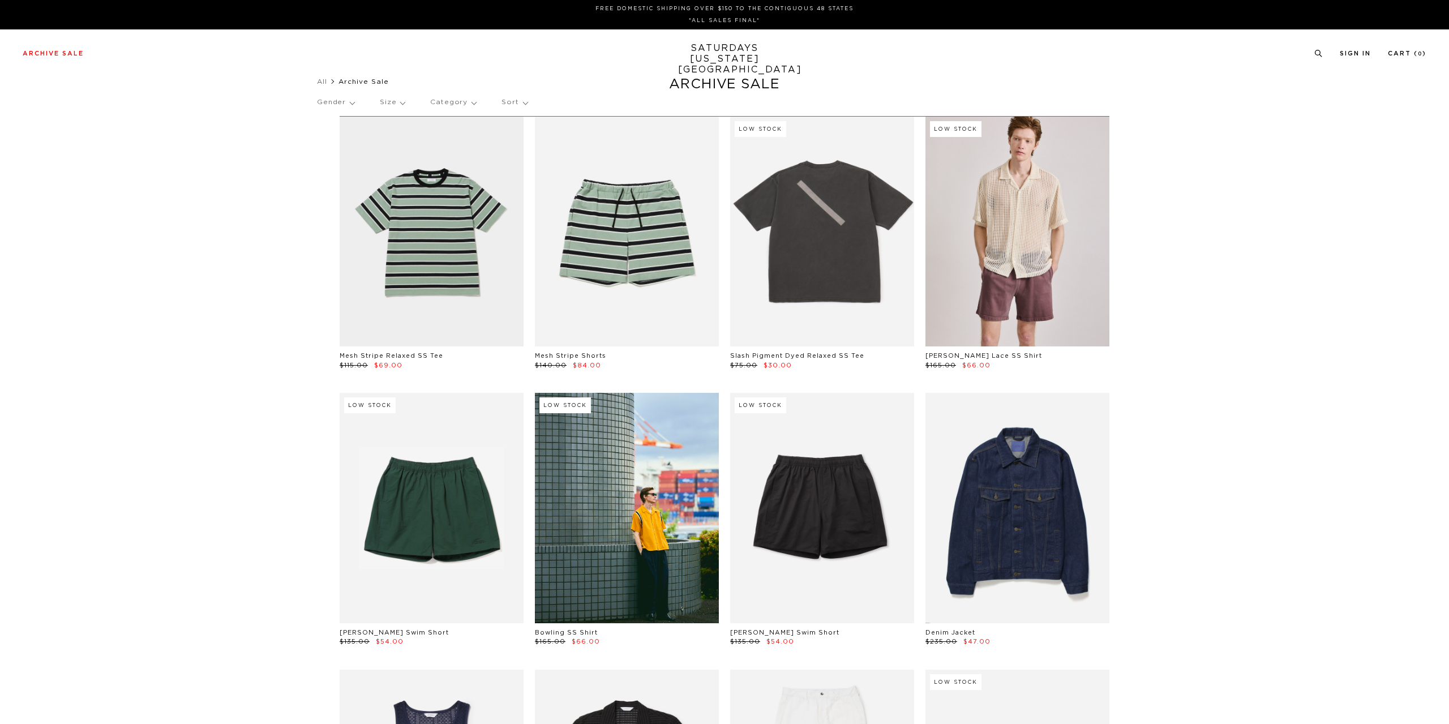  I want to click on span: $235.00, so click(942, 642).